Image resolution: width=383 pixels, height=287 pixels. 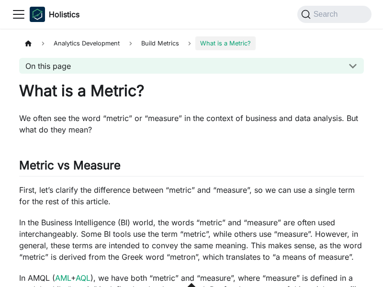 I want to click on p: In the Business Intelligence (BI) world, the words “metric” and “measure” are often used intercha..., so click(x=192, y=240).